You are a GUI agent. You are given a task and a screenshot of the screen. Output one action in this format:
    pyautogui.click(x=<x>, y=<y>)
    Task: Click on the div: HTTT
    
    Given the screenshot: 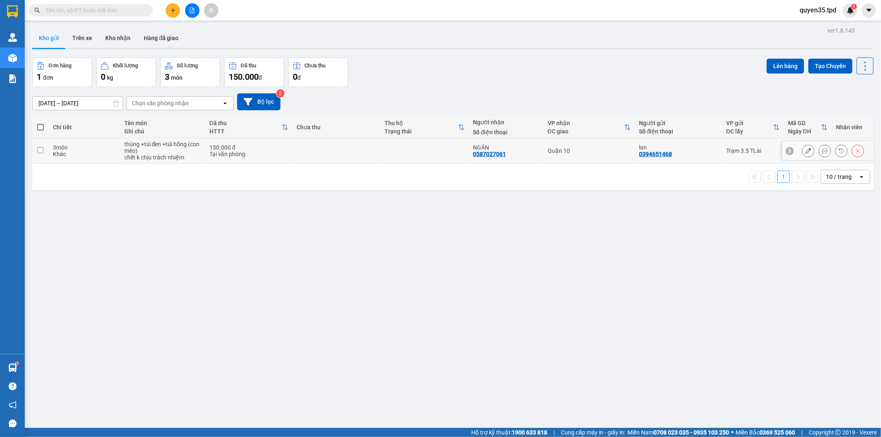 What is the action you would take?
    pyautogui.click(x=245, y=131)
    